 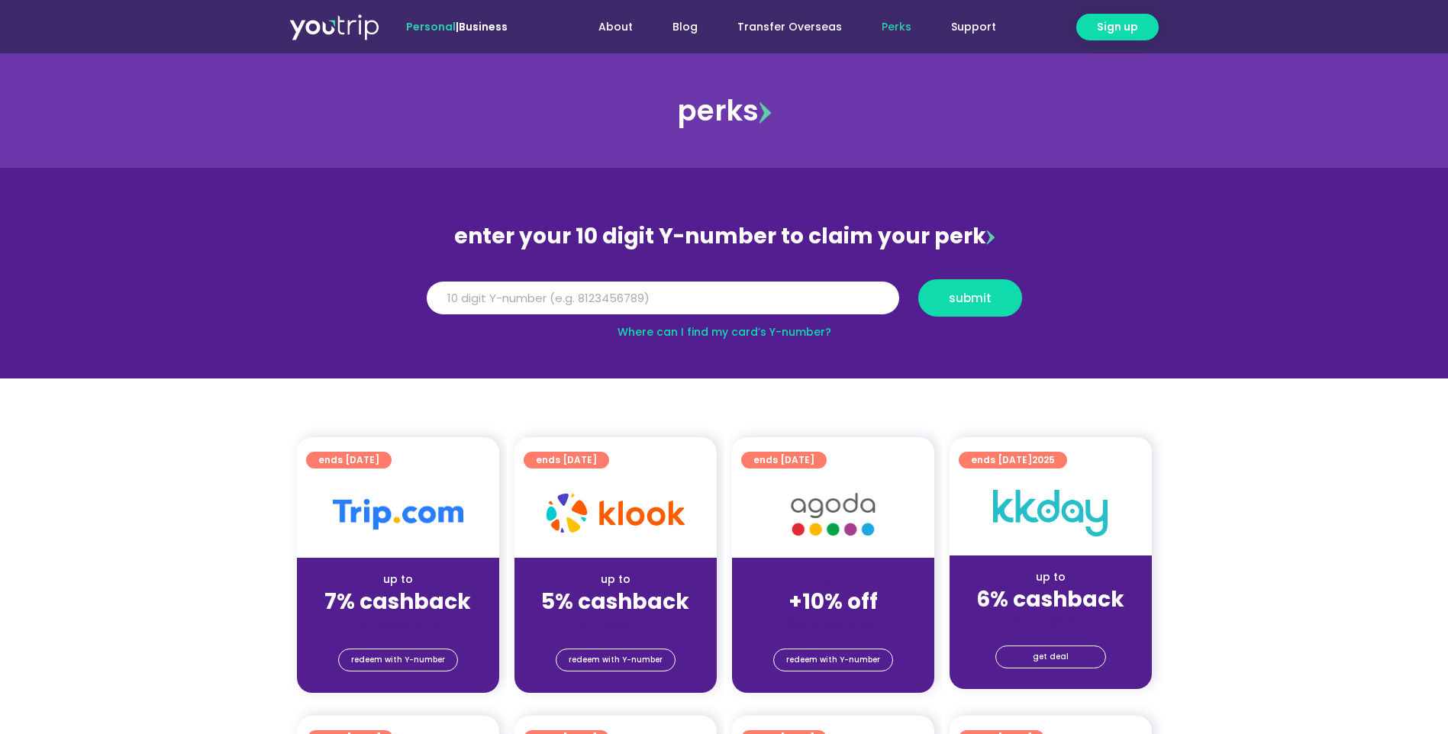 What do you see at coordinates (970, 298) in the screenshot?
I see `button: submit` at bounding box center [970, 298].